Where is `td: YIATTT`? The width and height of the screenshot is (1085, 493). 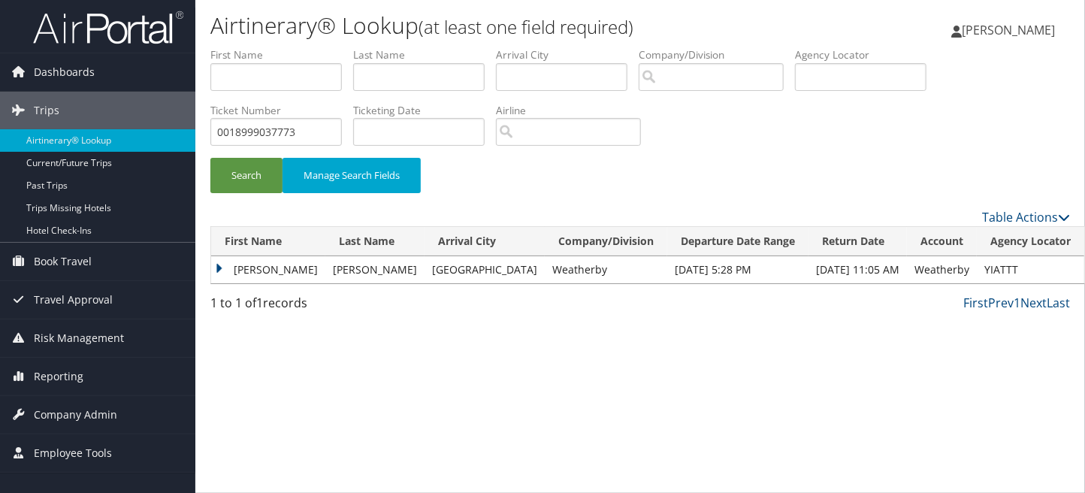
td: YIATTT is located at coordinates (1030, 270).